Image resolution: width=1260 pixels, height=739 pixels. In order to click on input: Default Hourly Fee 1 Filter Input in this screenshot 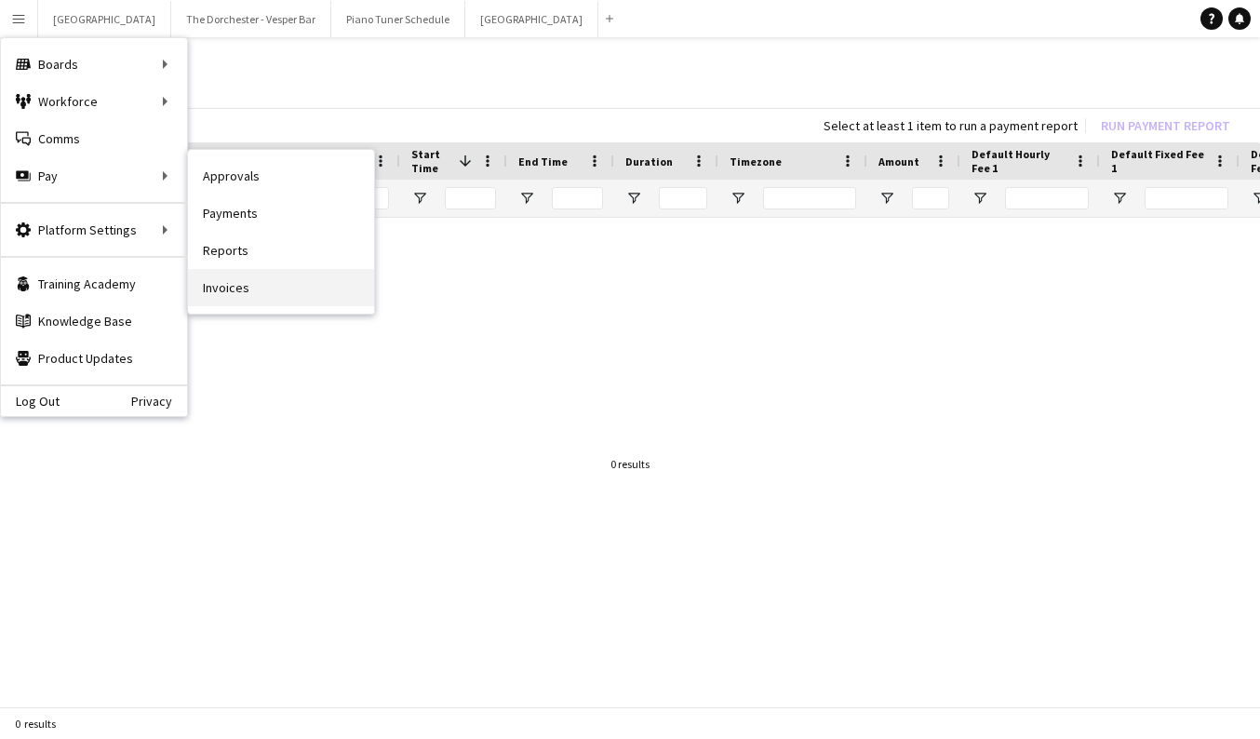, I will do `click(1047, 198)`.